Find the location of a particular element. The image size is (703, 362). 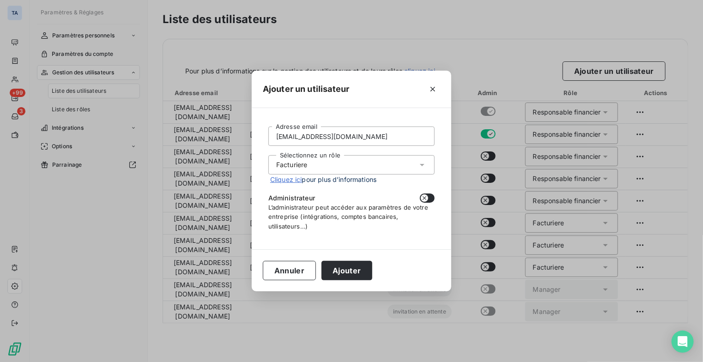

button: Ajouter is located at coordinates (347, 271).